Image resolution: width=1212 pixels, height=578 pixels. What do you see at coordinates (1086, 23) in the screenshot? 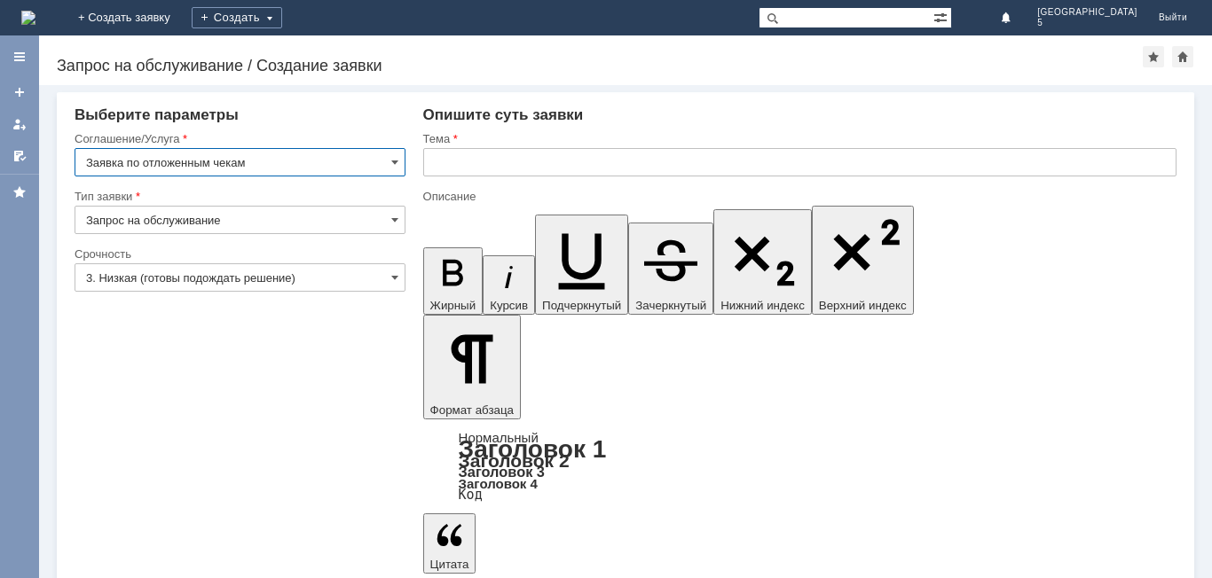
I see `span: 5` at bounding box center [1086, 23].